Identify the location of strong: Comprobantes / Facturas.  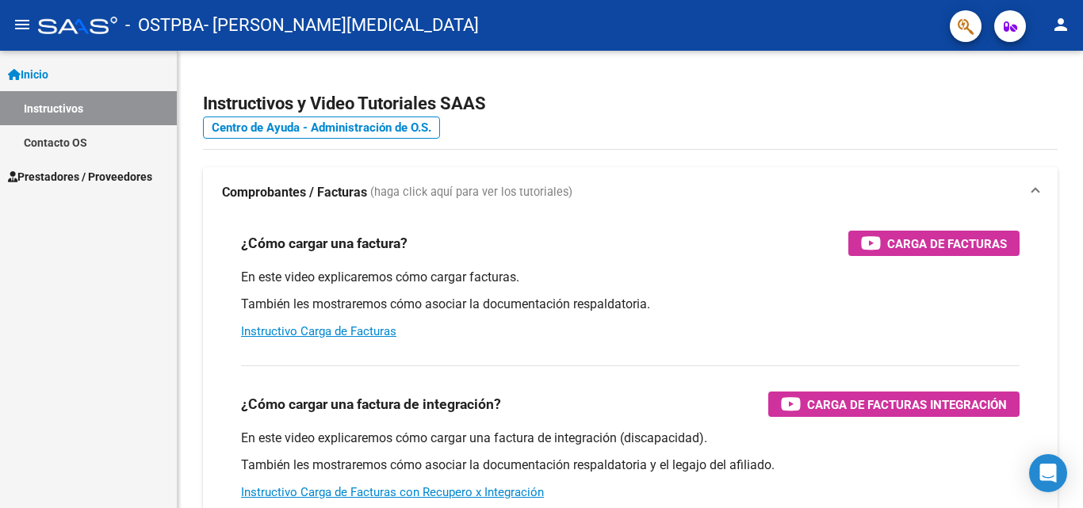
(294, 193).